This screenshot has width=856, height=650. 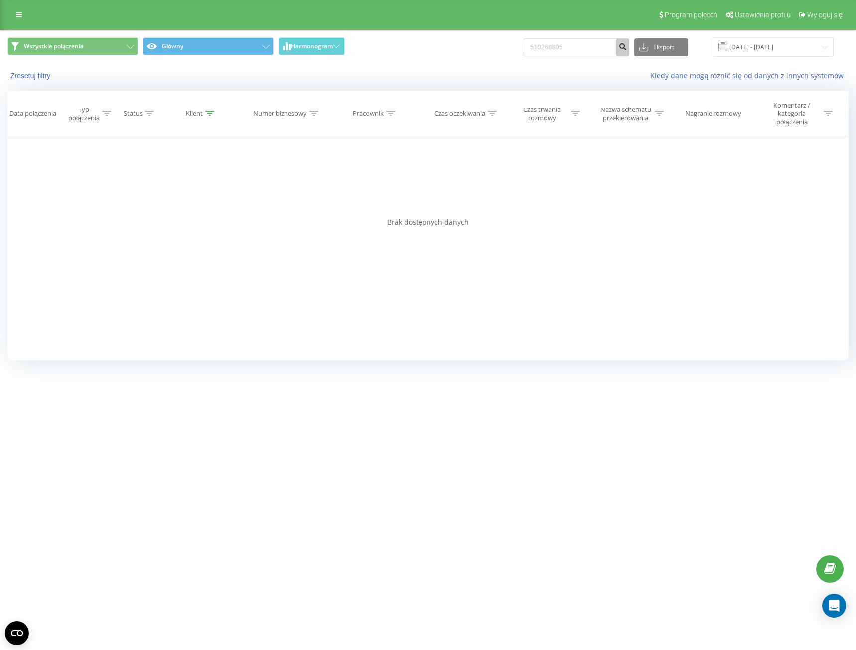 What do you see at coordinates (625, 114) in the screenshot?
I see `div: Nazwa schematu przekierowania` at bounding box center [625, 114].